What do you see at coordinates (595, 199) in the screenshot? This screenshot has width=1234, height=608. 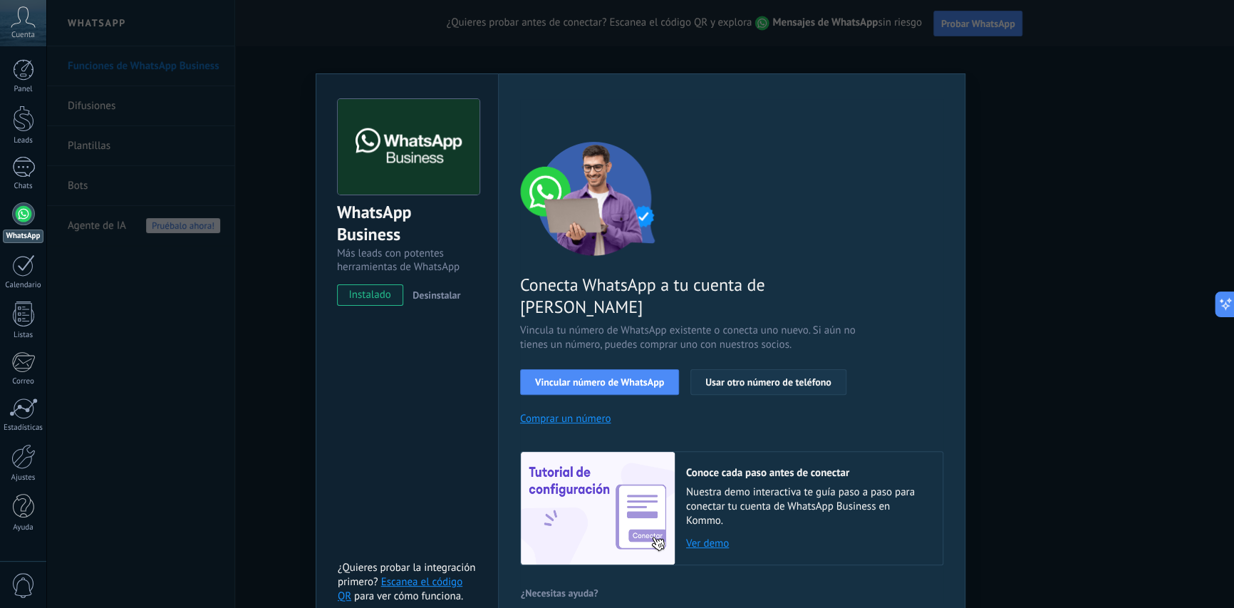 I see `img: connect number` at bounding box center [595, 199].